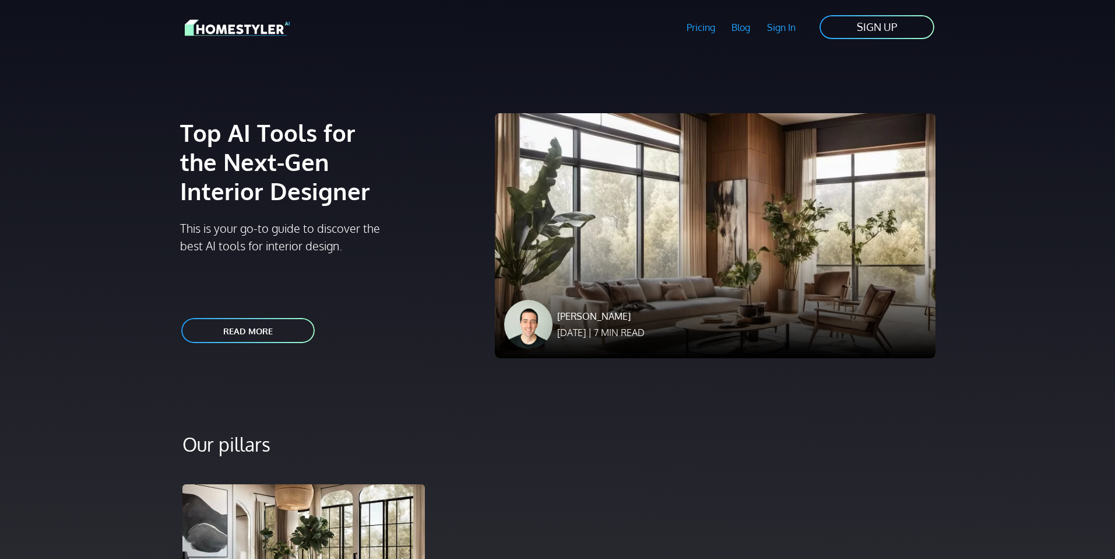  Describe the element at coordinates (715, 236) in the screenshot. I see `img: post image` at that location.